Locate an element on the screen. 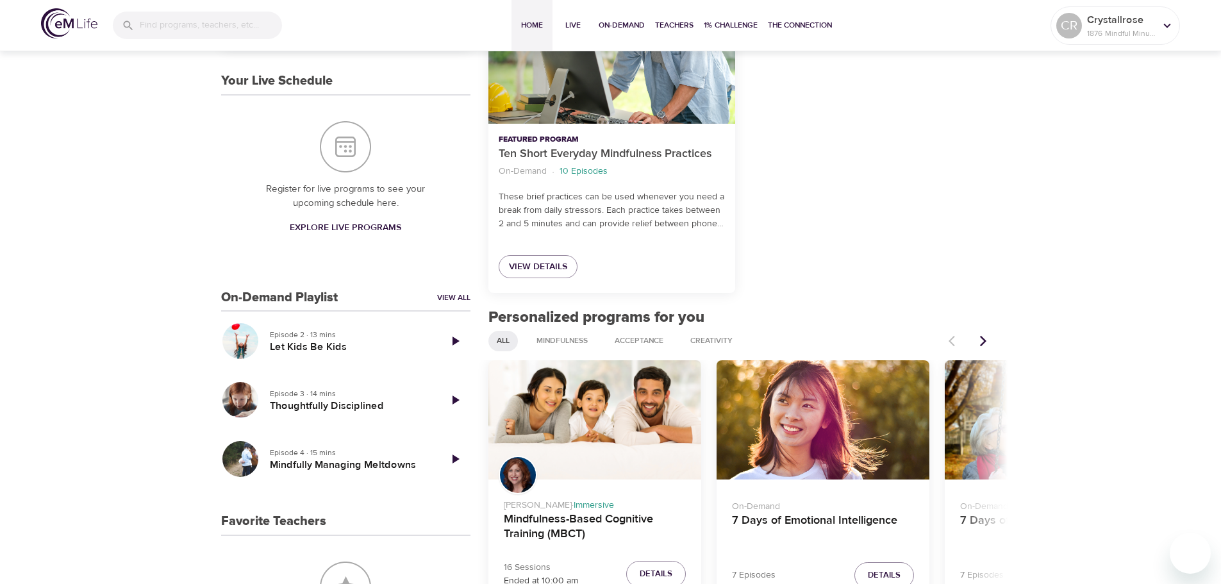 This screenshot has width=1221, height=584. p: 16 Sessions is located at coordinates (541, 567).